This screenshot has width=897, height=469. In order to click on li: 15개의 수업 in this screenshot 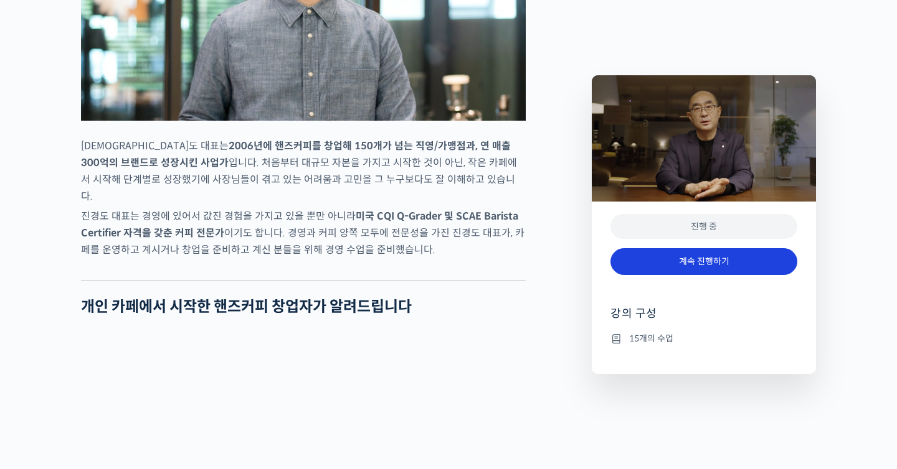, I will do `click(704, 339)`.